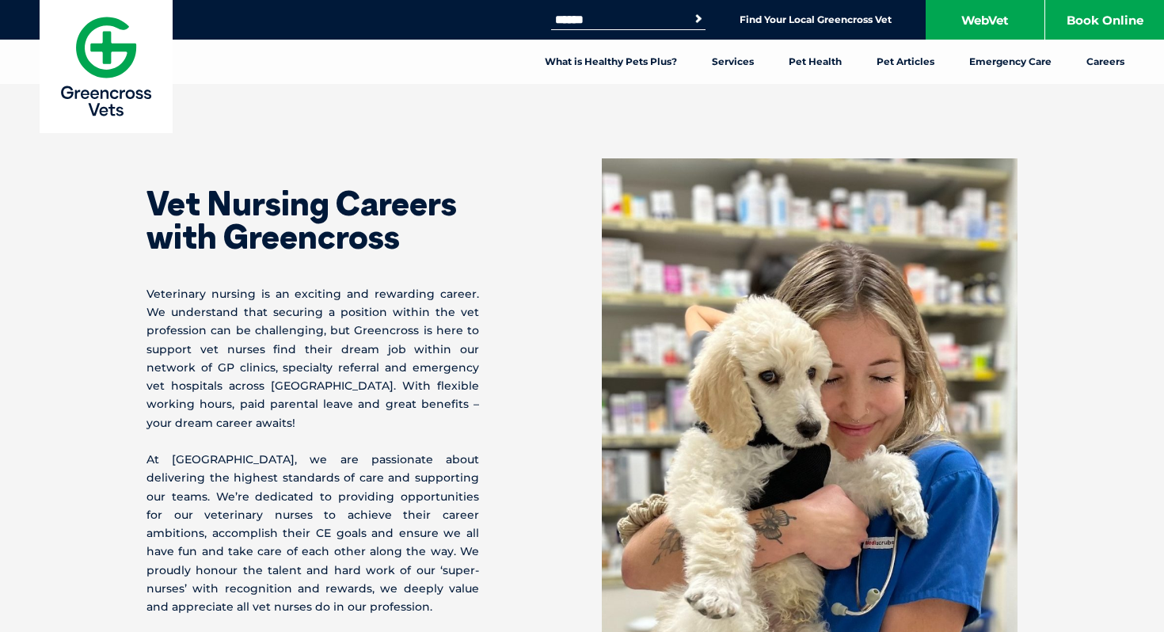 The width and height of the screenshot is (1164, 632). Describe the element at coordinates (905, 62) in the screenshot. I see `a: Pet Articles` at that location.